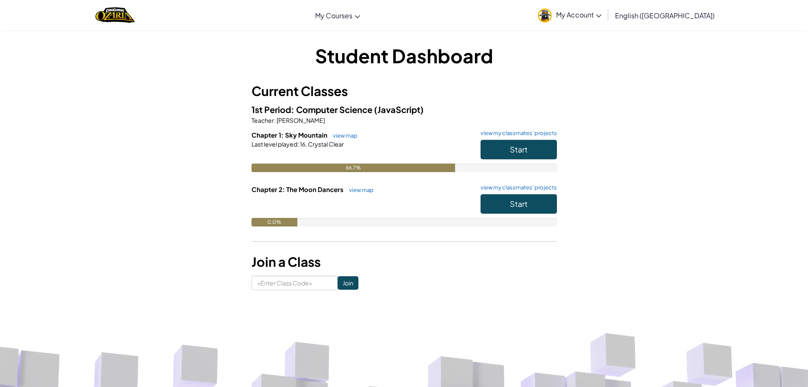 This screenshot has width=808, height=387. What do you see at coordinates (275, 222) in the screenshot?
I see `div: 0.0%` at bounding box center [275, 222].